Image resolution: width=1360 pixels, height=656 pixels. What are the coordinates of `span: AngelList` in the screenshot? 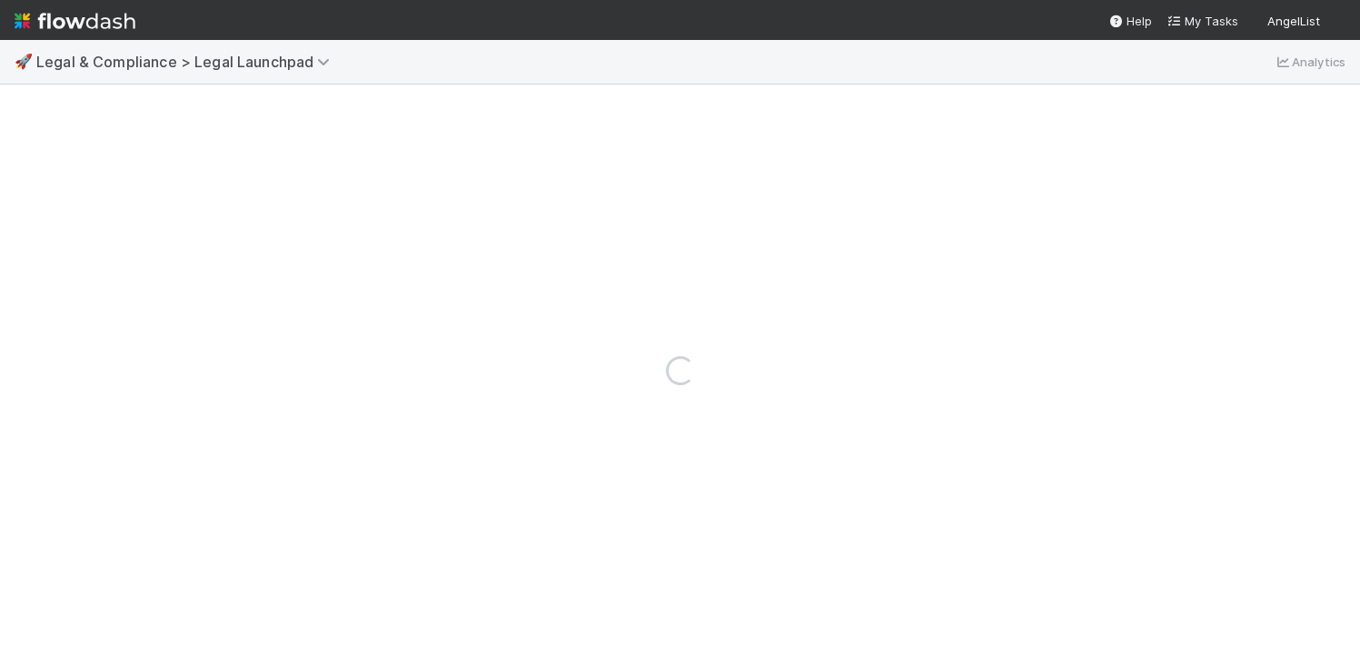 It's located at (1294, 21).